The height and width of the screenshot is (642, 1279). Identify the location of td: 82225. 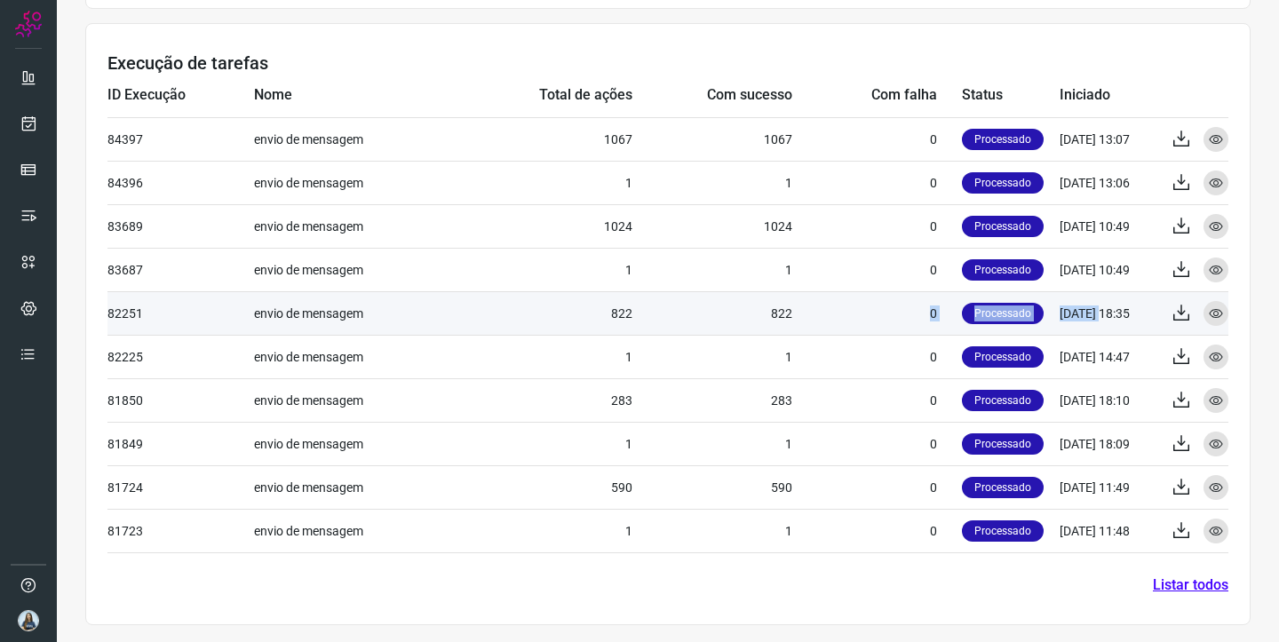
(180, 356).